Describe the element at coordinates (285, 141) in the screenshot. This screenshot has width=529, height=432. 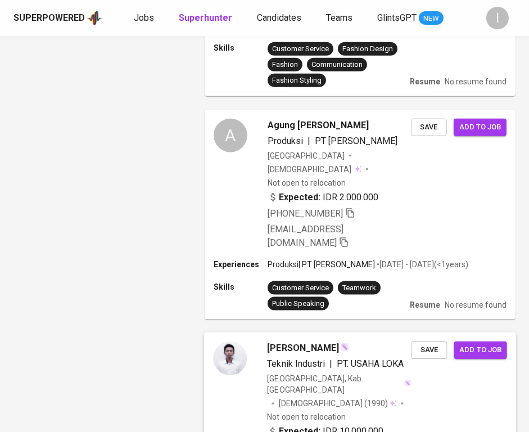
I see `span: Produksi` at that location.